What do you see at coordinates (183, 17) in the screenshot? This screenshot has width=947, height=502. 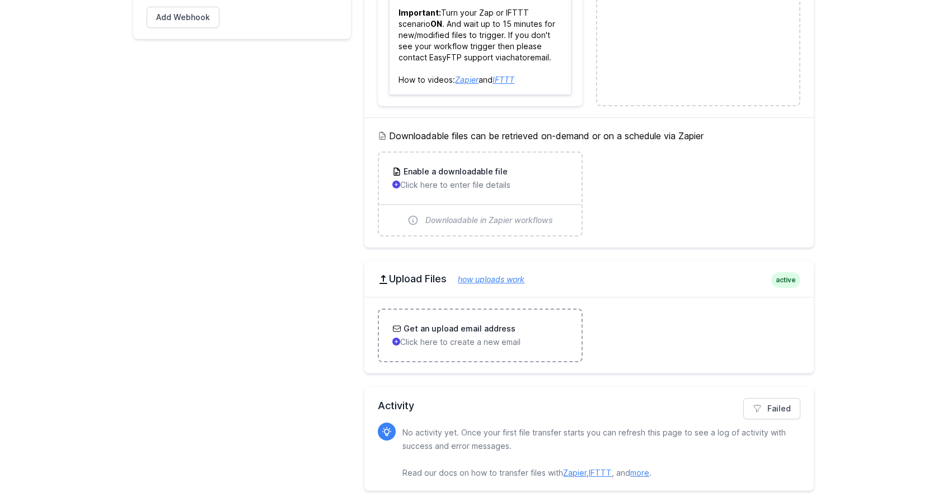 I see `a: Add Webhook` at bounding box center [183, 17].